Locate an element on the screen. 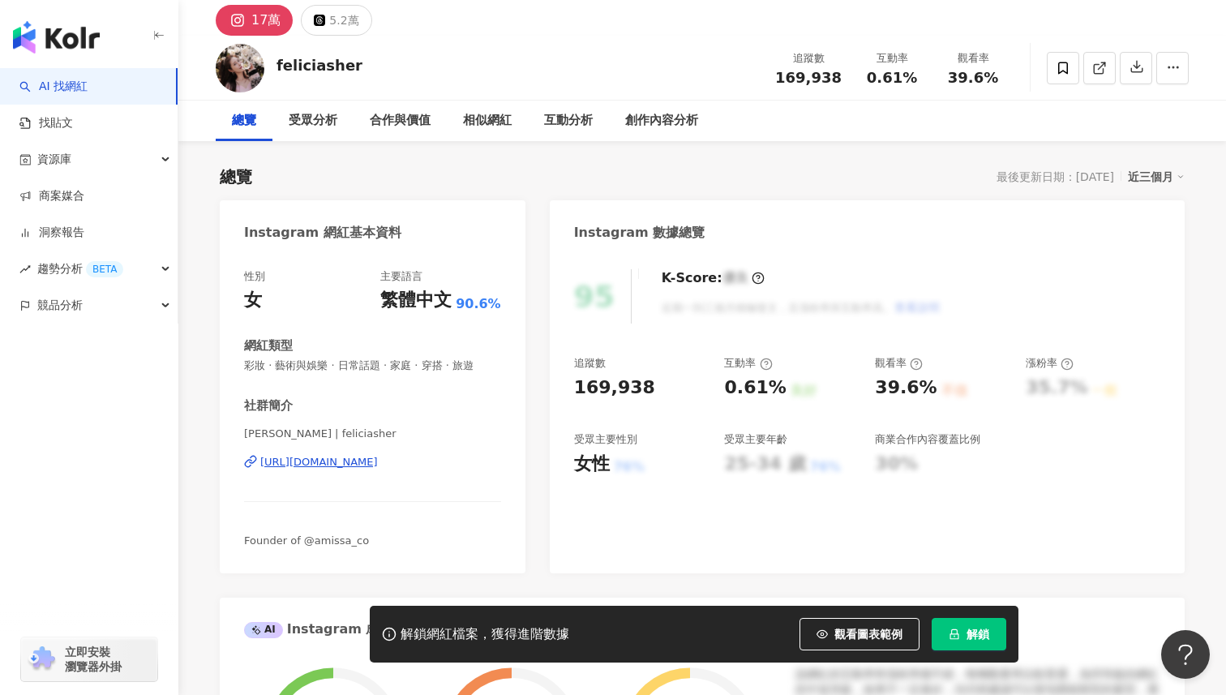 The width and height of the screenshot is (1226, 695). div: 169,938 is located at coordinates (615, 388).